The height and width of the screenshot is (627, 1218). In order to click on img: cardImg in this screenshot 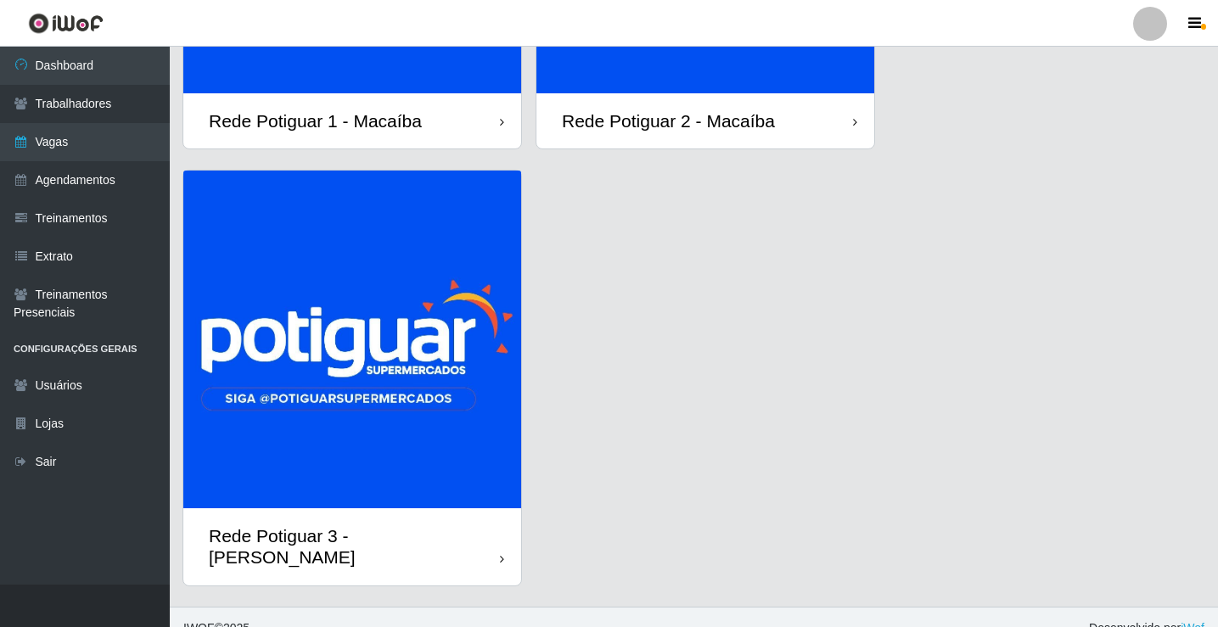, I will do `click(352, 340)`.